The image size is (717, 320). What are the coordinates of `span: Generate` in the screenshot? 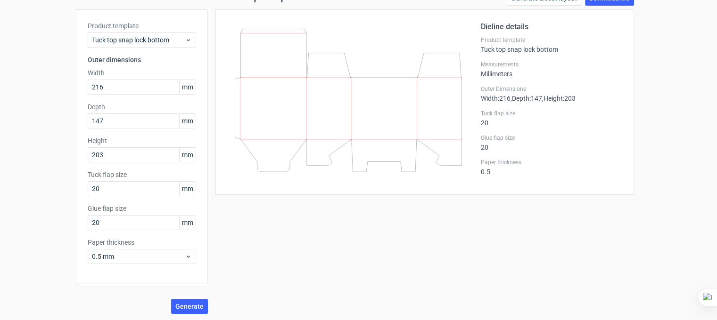 It's located at (189, 307).